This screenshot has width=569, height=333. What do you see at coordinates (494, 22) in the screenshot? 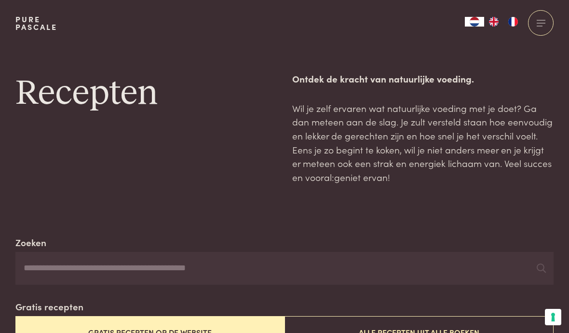
I see `aside: Language selected: Nederlands` at bounding box center [494, 22].